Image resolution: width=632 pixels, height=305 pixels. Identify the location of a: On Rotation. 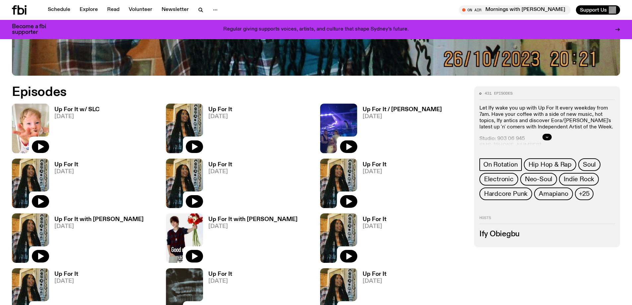
(501, 165).